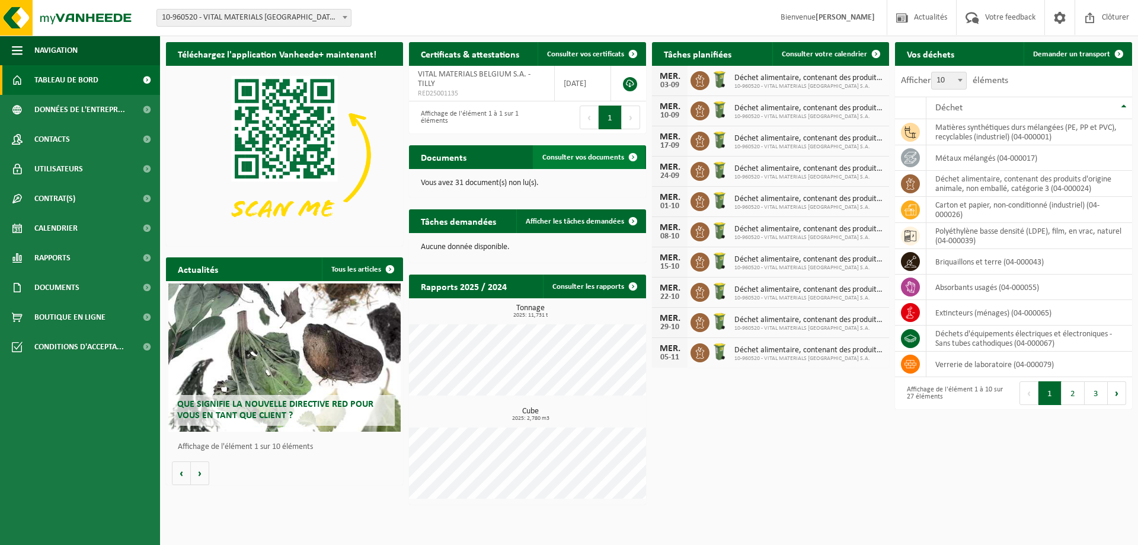  I want to click on span: Afficher les tâches demandées, so click(575, 221).